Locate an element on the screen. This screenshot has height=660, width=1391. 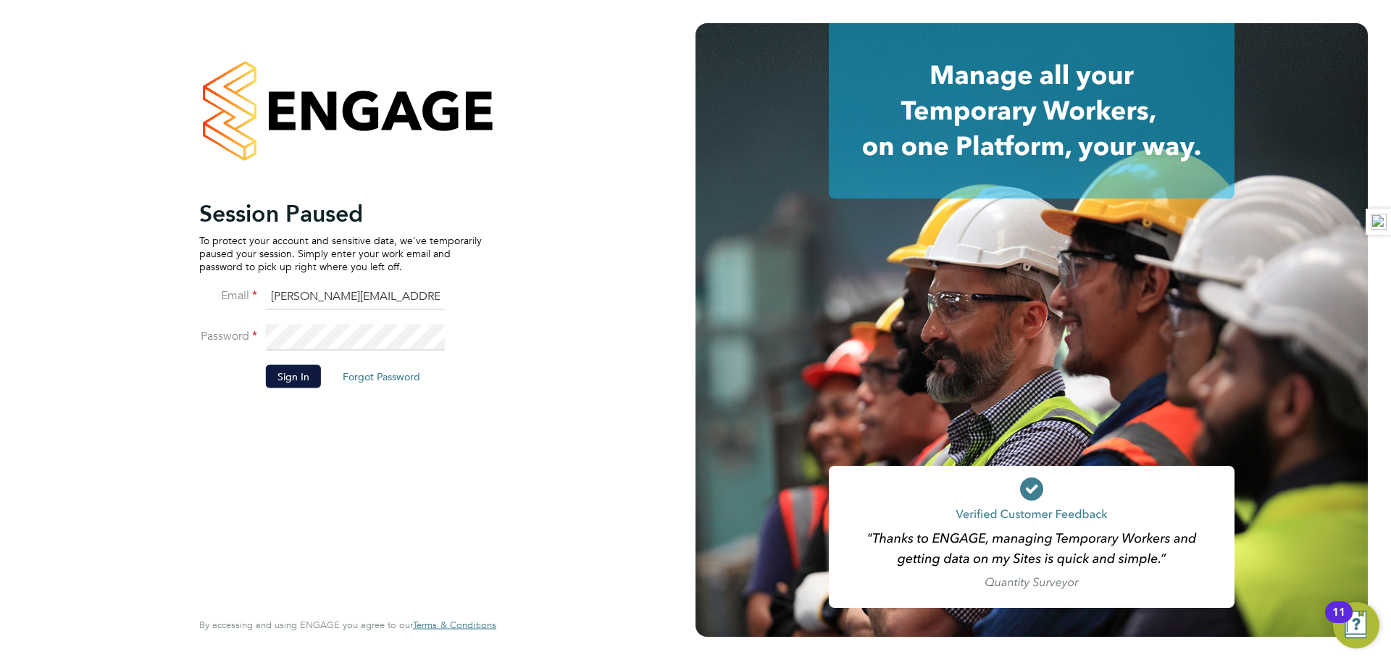
button: Sign In is located at coordinates (293, 376).